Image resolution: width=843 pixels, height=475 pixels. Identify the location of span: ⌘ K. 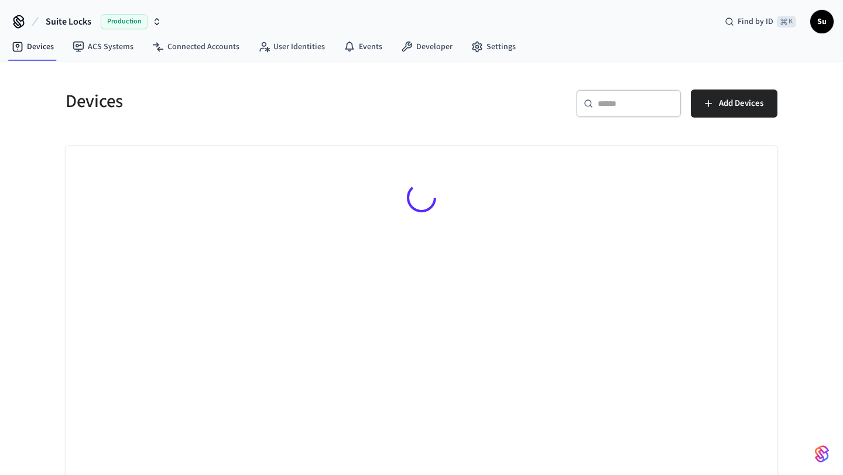
(786, 22).